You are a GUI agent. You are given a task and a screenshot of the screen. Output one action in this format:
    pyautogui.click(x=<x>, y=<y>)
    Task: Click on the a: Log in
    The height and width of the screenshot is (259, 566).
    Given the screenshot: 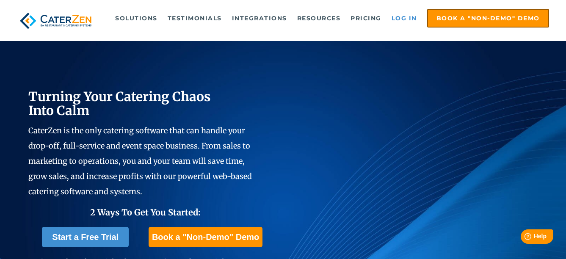 What is the action you would take?
    pyautogui.click(x=405, y=18)
    